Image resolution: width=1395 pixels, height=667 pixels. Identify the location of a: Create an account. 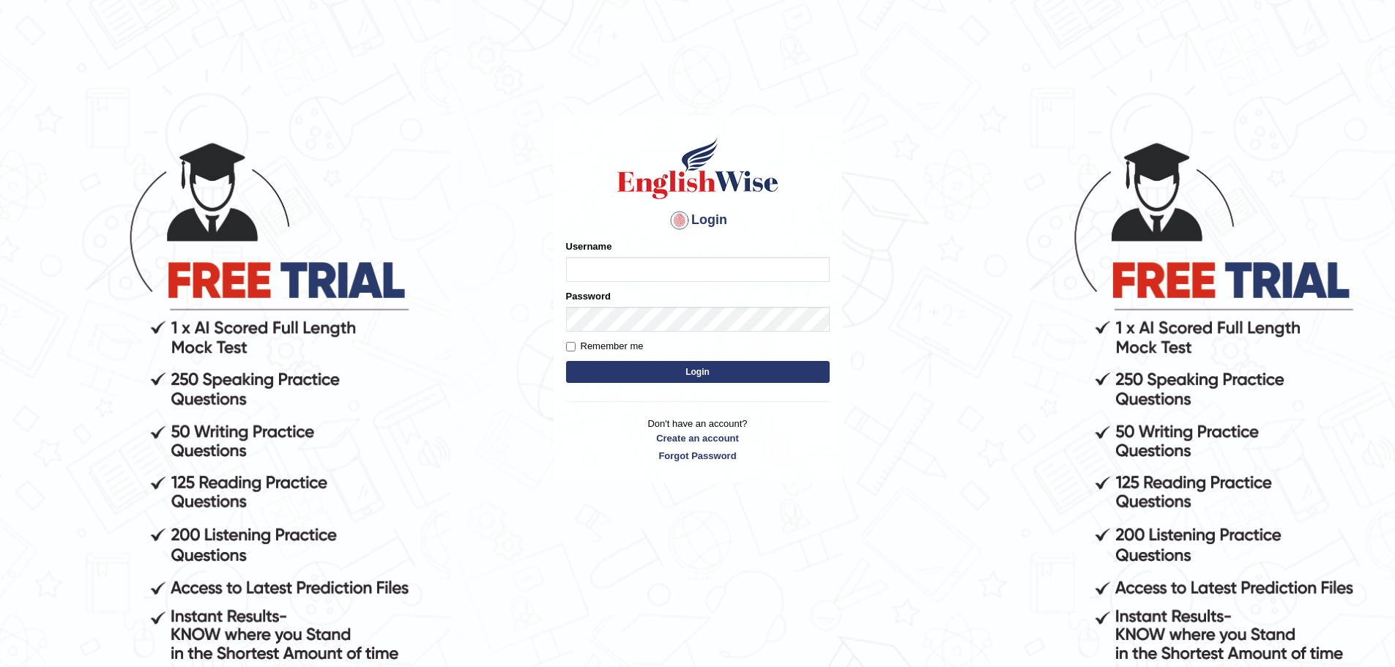
(698, 438).